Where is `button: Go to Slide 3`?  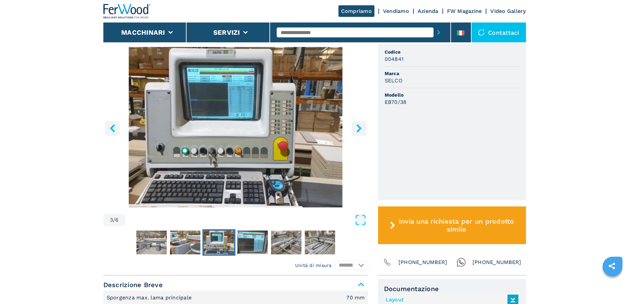
button: Go to Slide 3 is located at coordinates (219, 242).